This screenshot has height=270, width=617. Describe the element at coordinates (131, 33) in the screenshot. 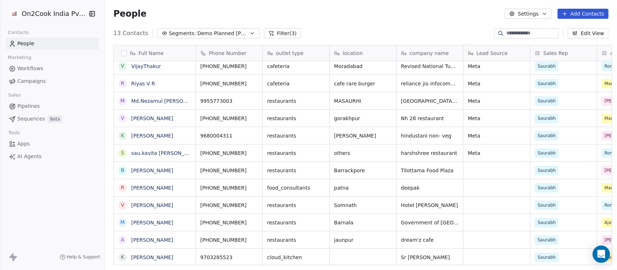

I see `span: 13 Contacts` at that location.